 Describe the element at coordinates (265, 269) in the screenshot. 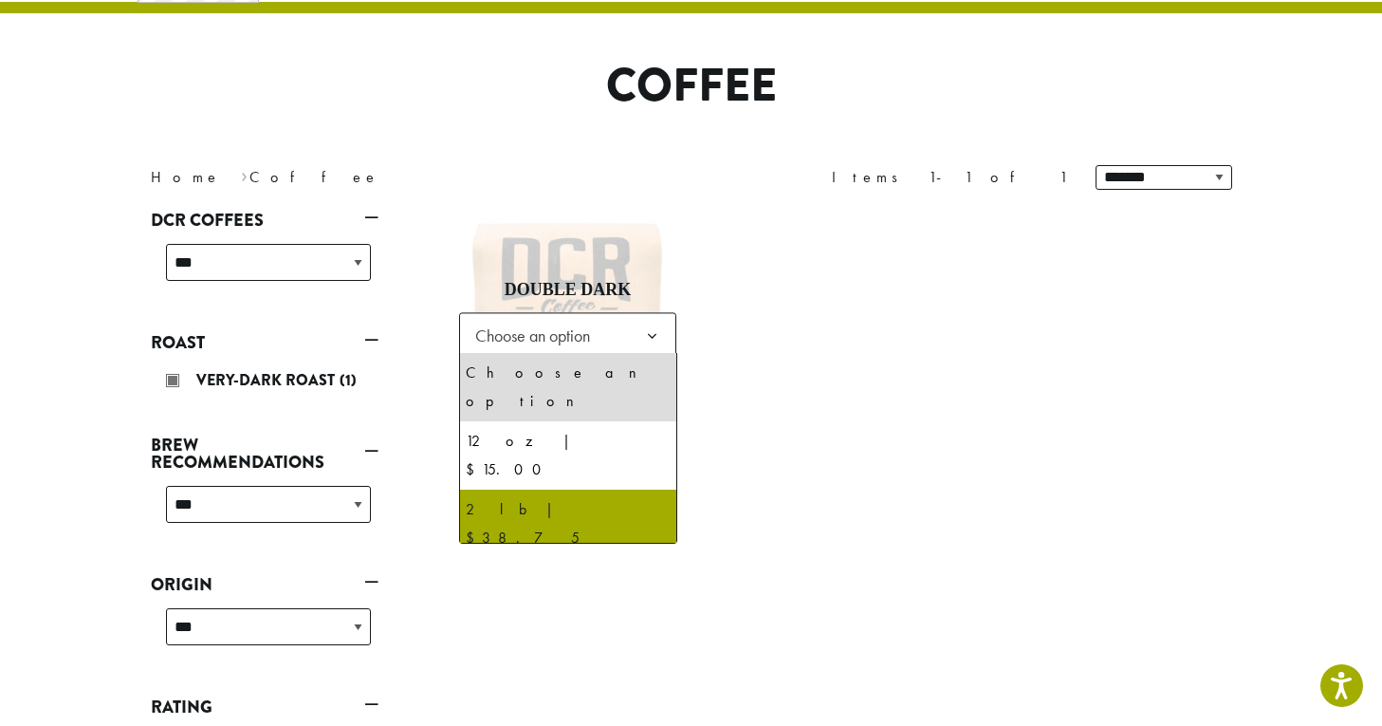

I see `div: DCR Coffees` at that location.